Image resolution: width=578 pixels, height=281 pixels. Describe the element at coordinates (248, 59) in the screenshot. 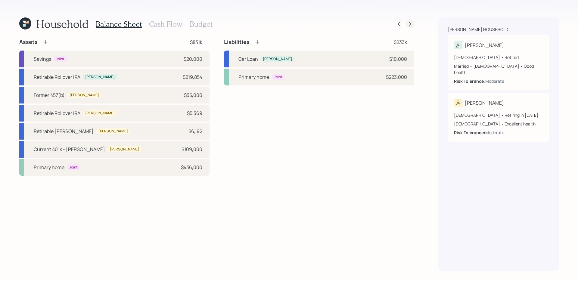

I see `div: Car Loan` at that location.